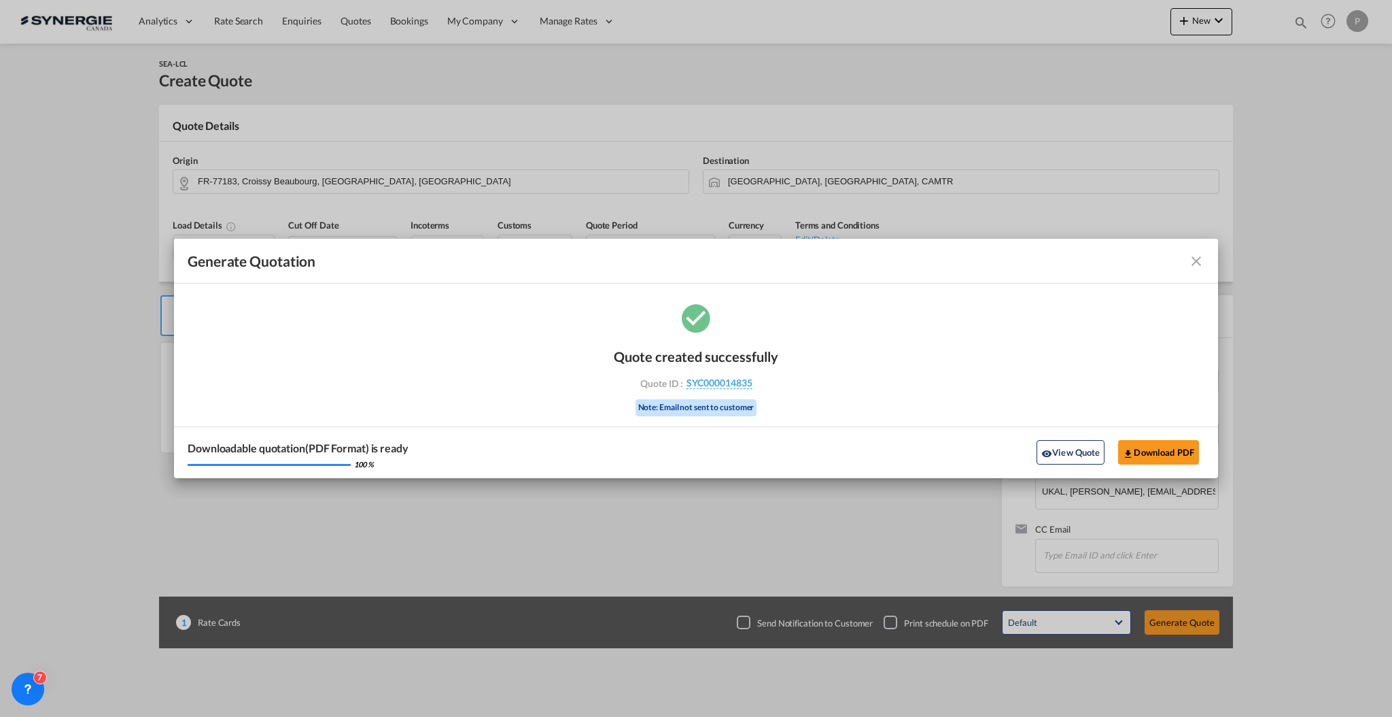 The height and width of the screenshot is (717, 1392). What do you see at coordinates (719, 383) in the screenshot?
I see `span: SYC000014835` at bounding box center [719, 383].